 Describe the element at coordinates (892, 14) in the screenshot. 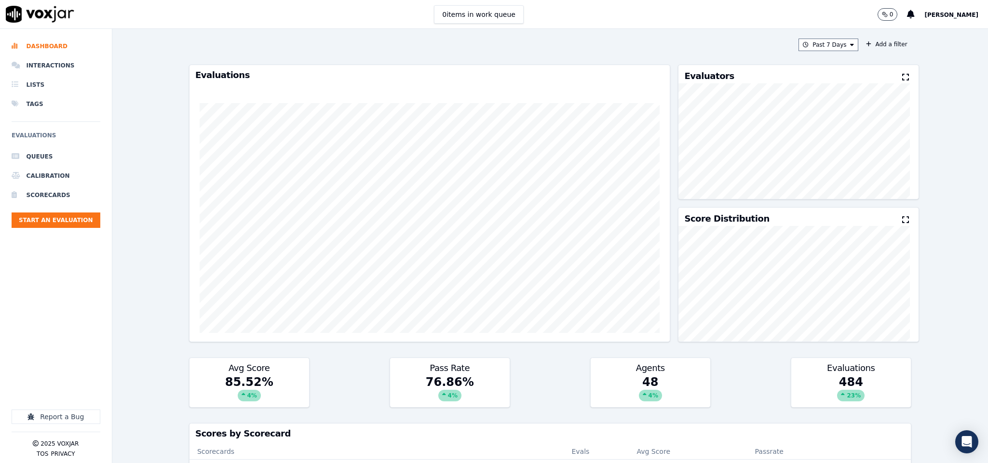

I see `p: 0` at that location.